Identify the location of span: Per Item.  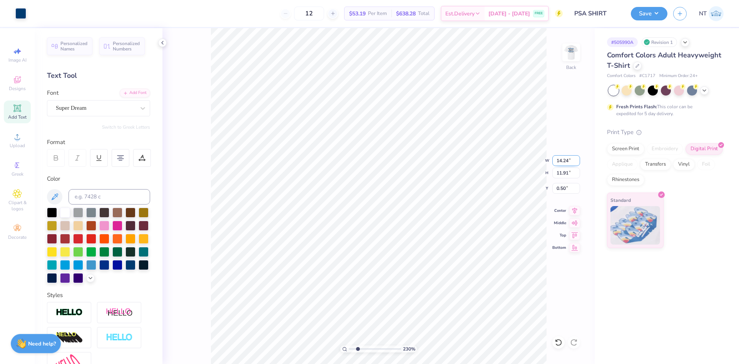
(377, 13).